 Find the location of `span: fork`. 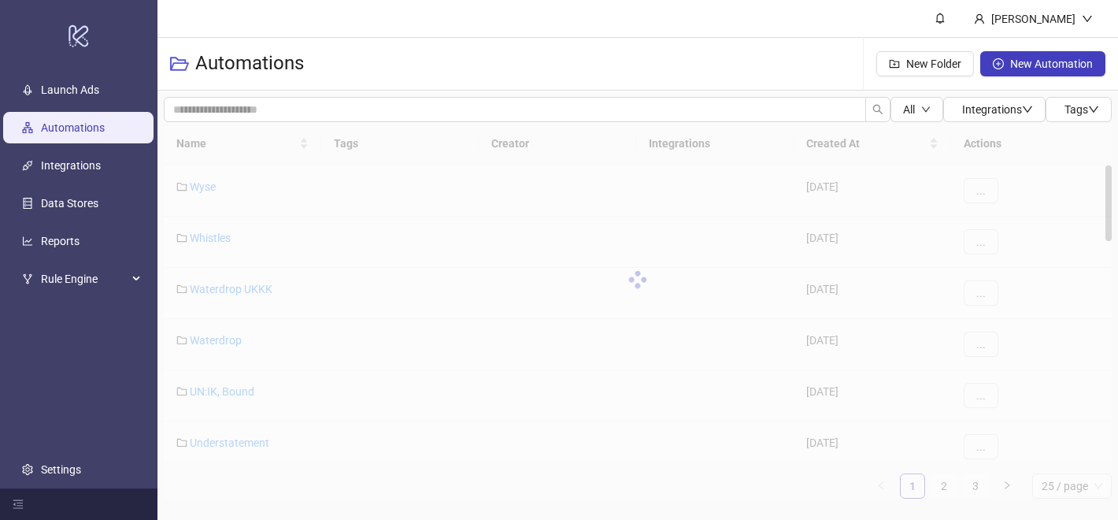

span: fork is located at coordinates (28, 279).